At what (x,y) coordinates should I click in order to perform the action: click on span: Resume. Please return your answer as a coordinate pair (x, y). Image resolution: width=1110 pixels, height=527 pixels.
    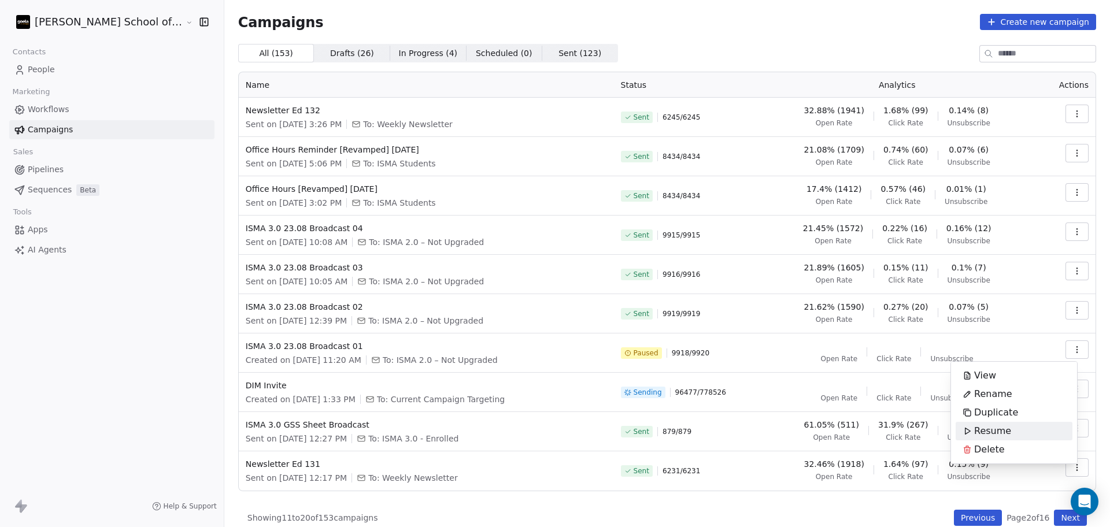
    Looking at the image, I should click on (993, 431).